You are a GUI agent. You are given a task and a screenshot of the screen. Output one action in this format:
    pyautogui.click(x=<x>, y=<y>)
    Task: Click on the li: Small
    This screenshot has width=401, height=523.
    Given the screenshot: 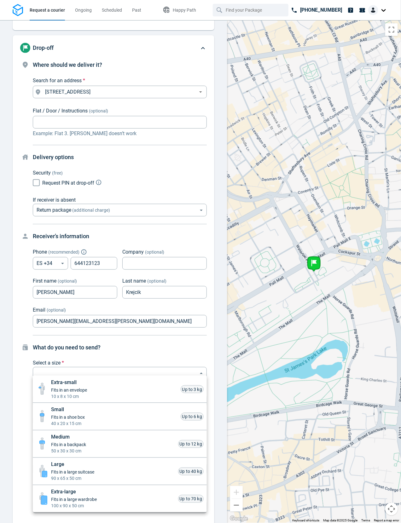 What is the action you would take?
    pyautogui.click(x=120, y=416)
    